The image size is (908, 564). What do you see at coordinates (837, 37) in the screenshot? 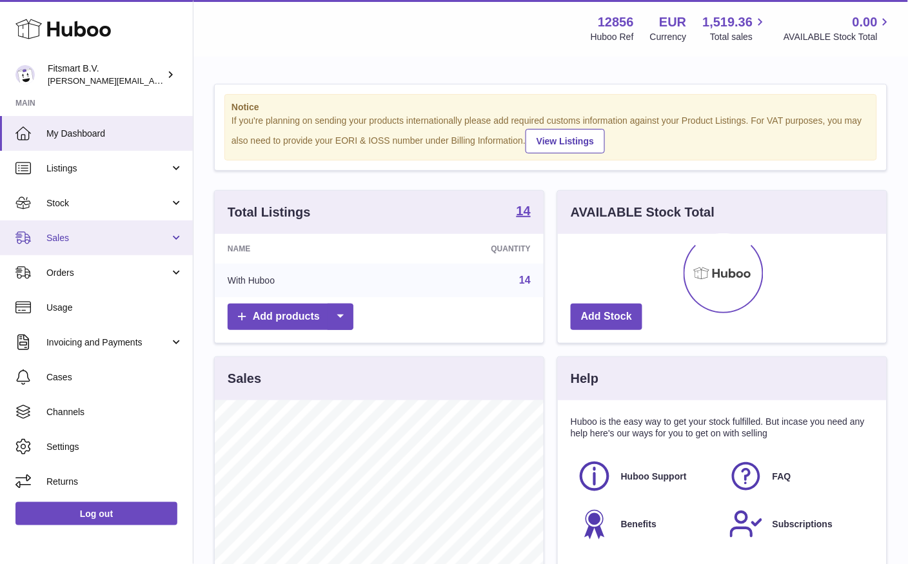
I see `span: AVAILABLE Stock Total` at bounding box center [837, 37].